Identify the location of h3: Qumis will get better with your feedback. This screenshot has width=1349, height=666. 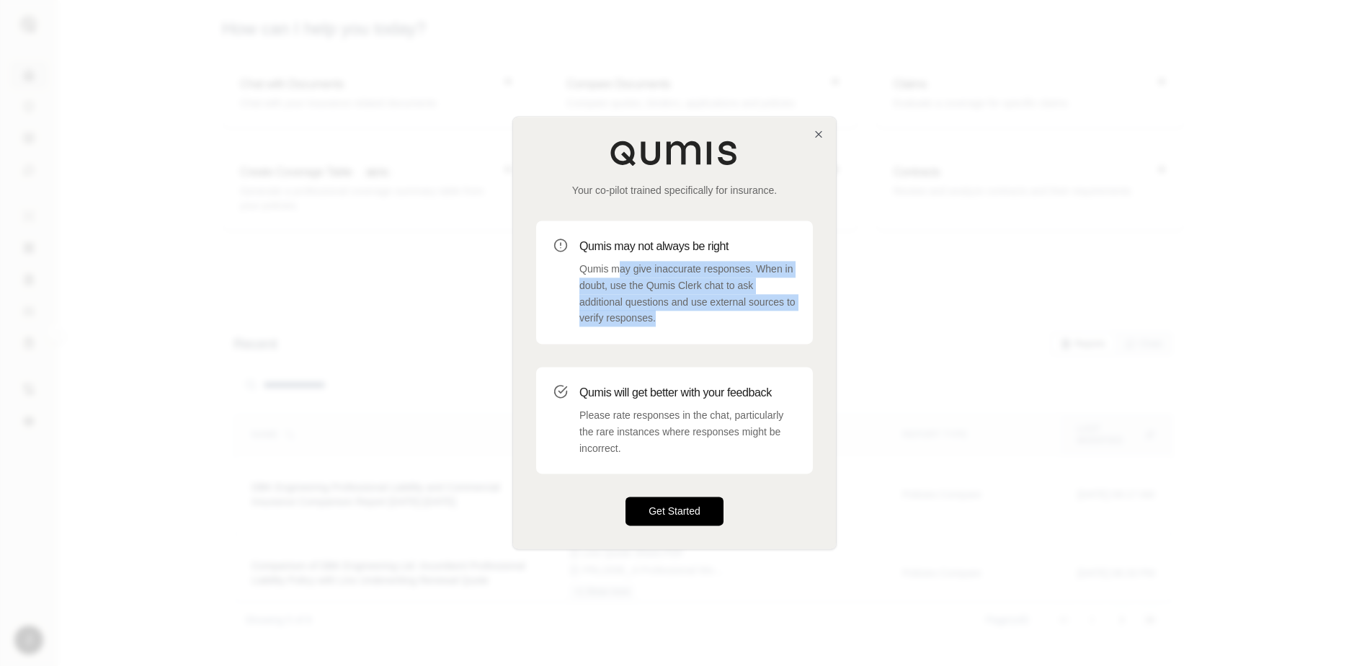
(687, 393).